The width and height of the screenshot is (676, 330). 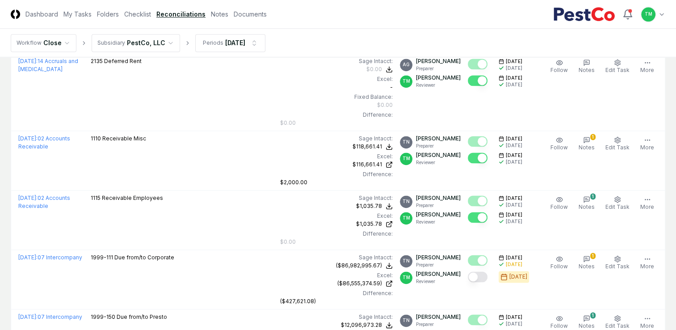 I want to click on button: $1,035.78, so click(x=375, y=206).